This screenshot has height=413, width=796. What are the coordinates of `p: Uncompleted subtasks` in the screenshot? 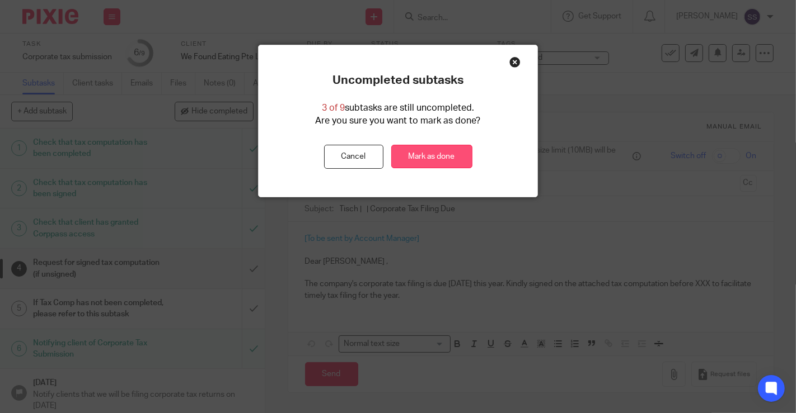 It's located at (398, 81).